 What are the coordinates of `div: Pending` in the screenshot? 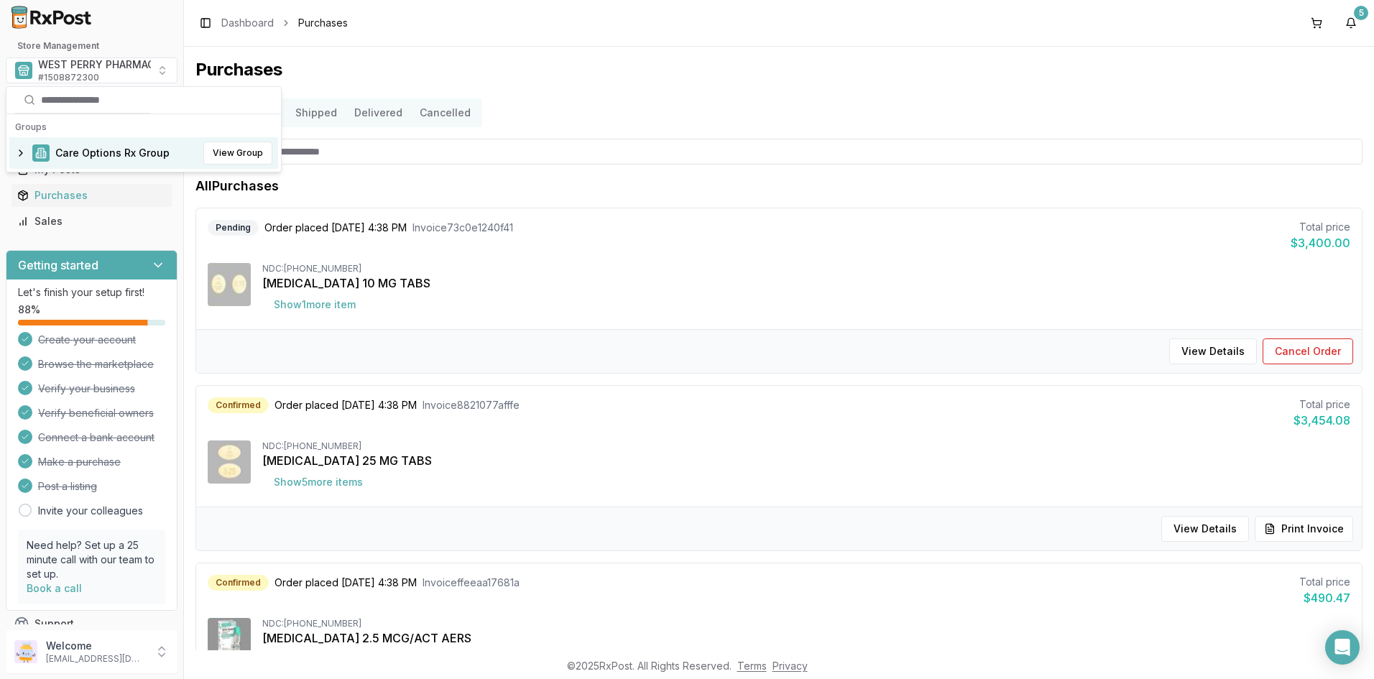 It's located at (233, 228).